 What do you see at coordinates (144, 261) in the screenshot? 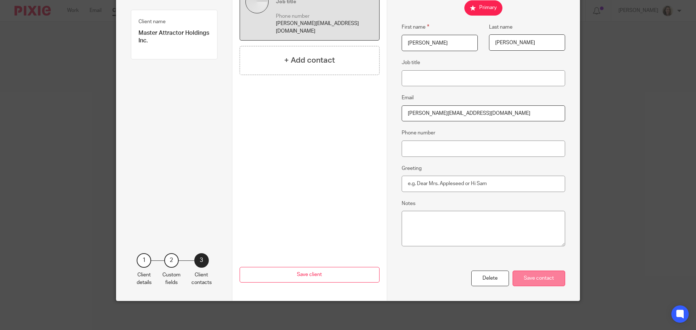
I see `div: 1` at bounding box center [144, 261].